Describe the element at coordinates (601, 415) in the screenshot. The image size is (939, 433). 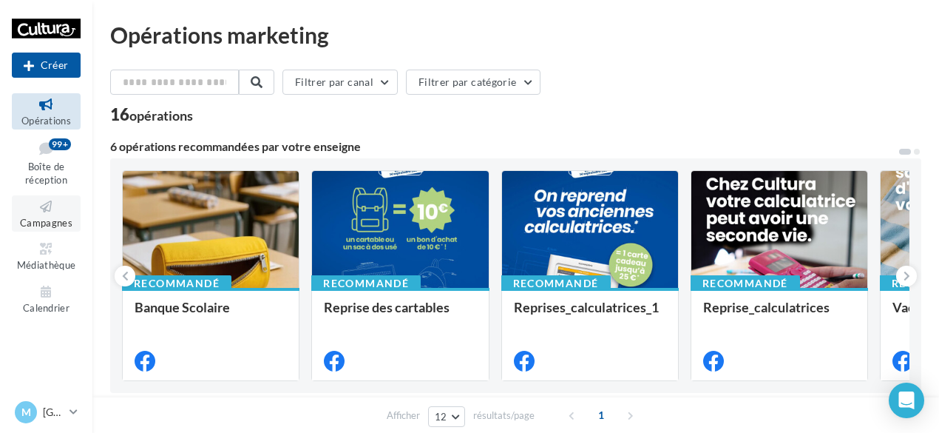
I see `span: 1` at that location.